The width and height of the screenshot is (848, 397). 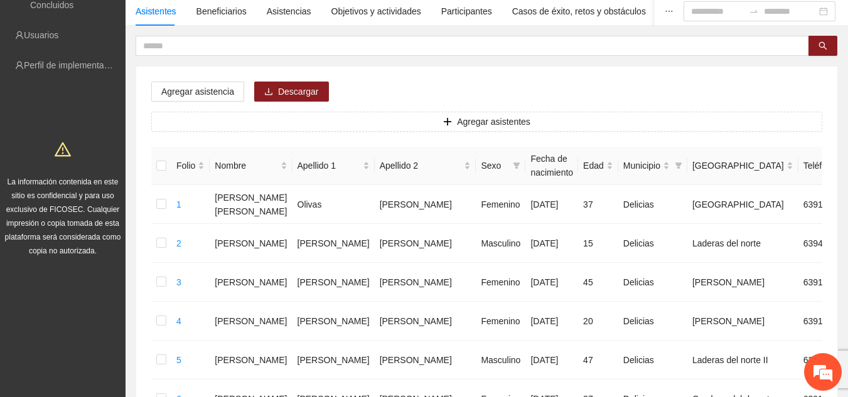 What do you see at coordinates (246, 166) in the screenshot?
I see `span: Nombre` at bounding box center [246, 166].